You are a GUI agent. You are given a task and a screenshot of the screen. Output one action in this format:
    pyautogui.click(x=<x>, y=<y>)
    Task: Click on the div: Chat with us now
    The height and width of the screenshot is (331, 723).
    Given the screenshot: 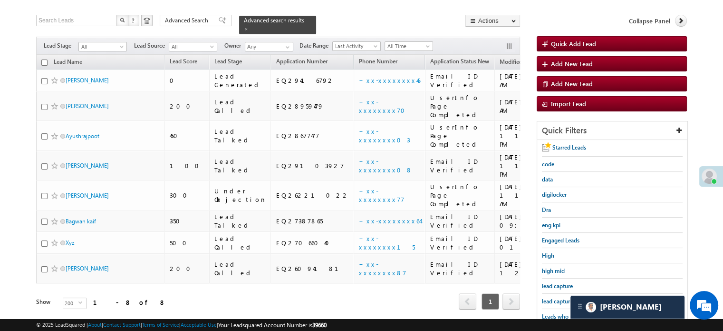 What is the action you would take?
    pyautogui.click(x=105, y=56)
    